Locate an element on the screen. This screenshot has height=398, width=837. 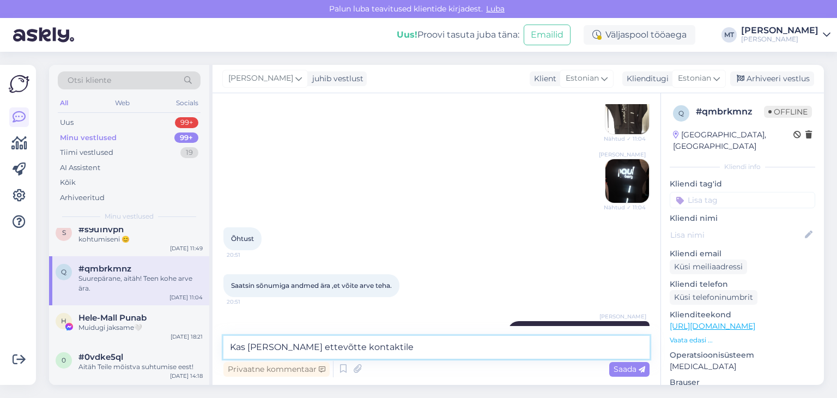
span: Offline is located at coordinates (788, 112).